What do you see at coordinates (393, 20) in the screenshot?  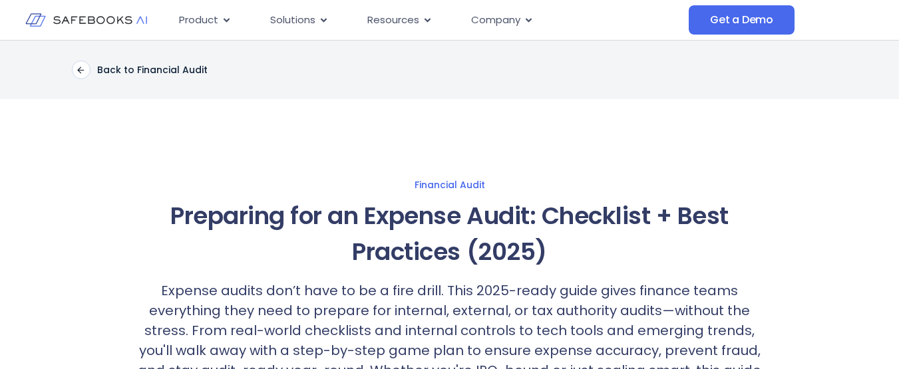 I see `span: Resources` at bounding box center [393, 20].